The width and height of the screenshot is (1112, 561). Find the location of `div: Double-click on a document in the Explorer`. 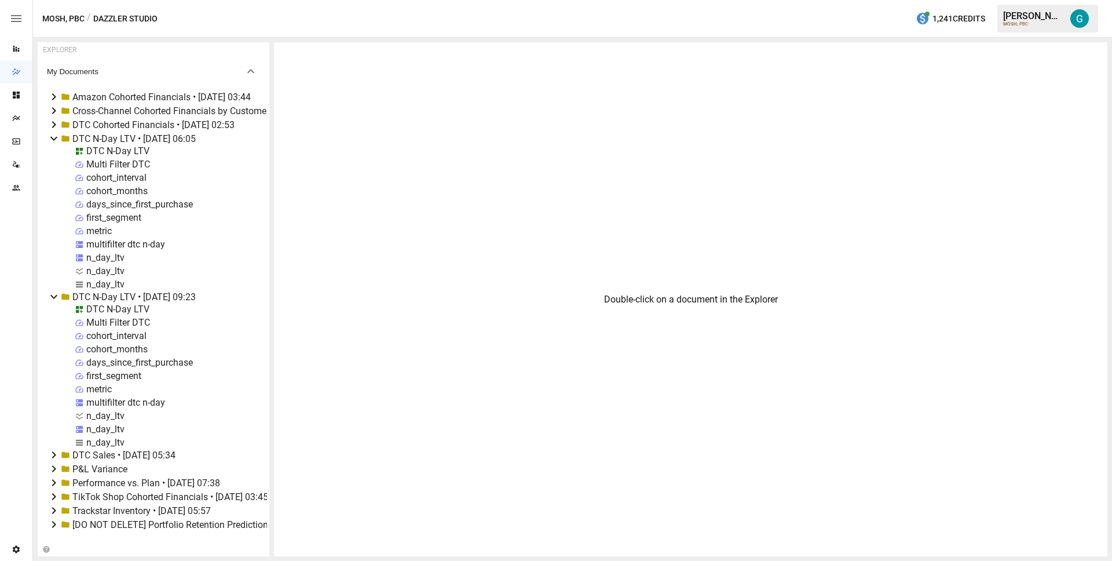

div: Double-click on a document in the Explorer is located at coordinates (691, 299).